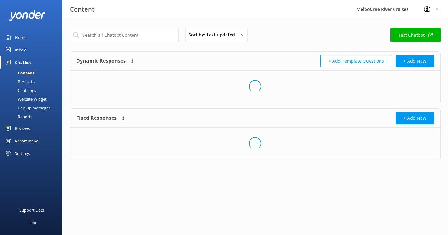 This screenshot has width=448, height=235. What do you see at coordinates (356, 61) in the screenshot?
I see `button: + Add Template Questions` at bounding box center [356, 61].